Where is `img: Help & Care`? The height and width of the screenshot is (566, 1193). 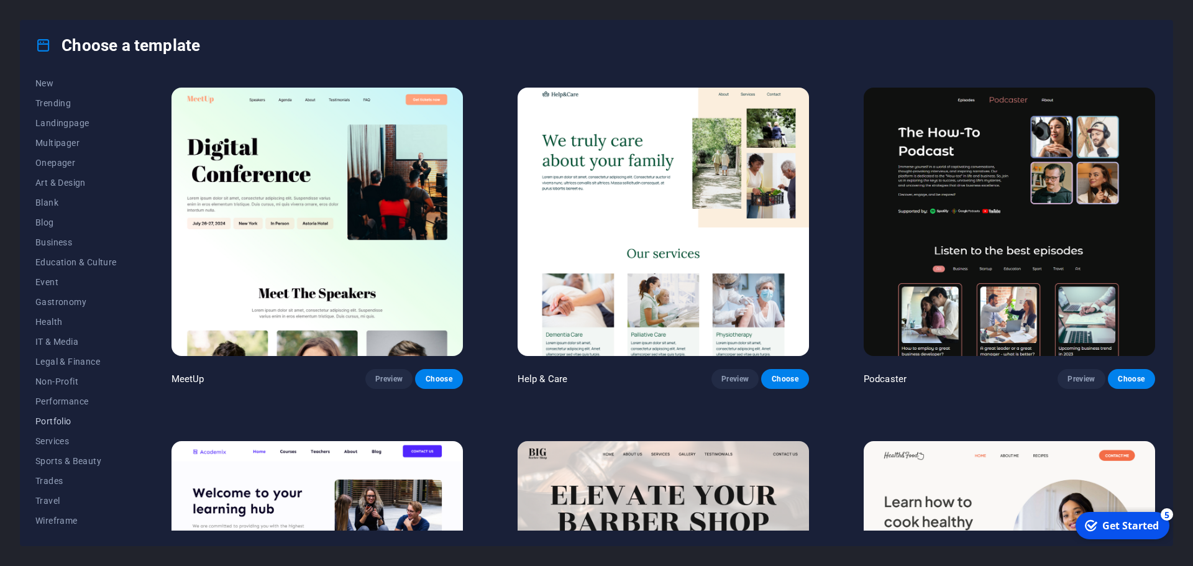 img: Help & Care is located at coordinates (663, 222).